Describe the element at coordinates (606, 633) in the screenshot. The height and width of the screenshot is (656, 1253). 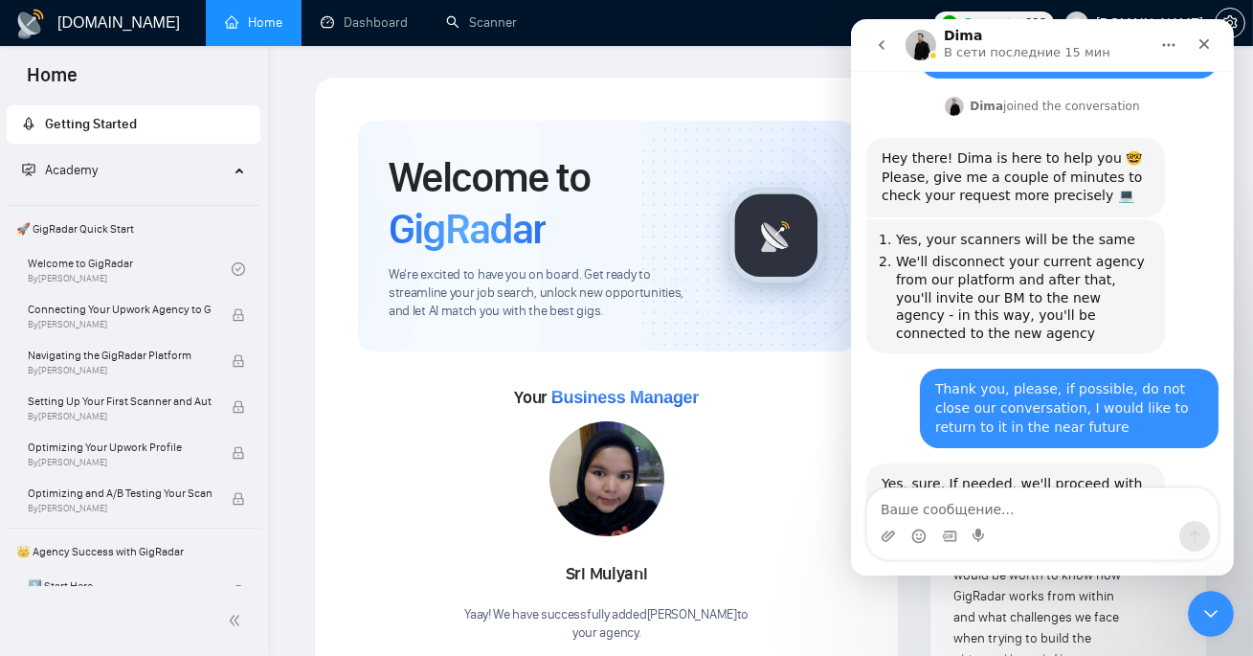
I see `p: your agency .` at that location.